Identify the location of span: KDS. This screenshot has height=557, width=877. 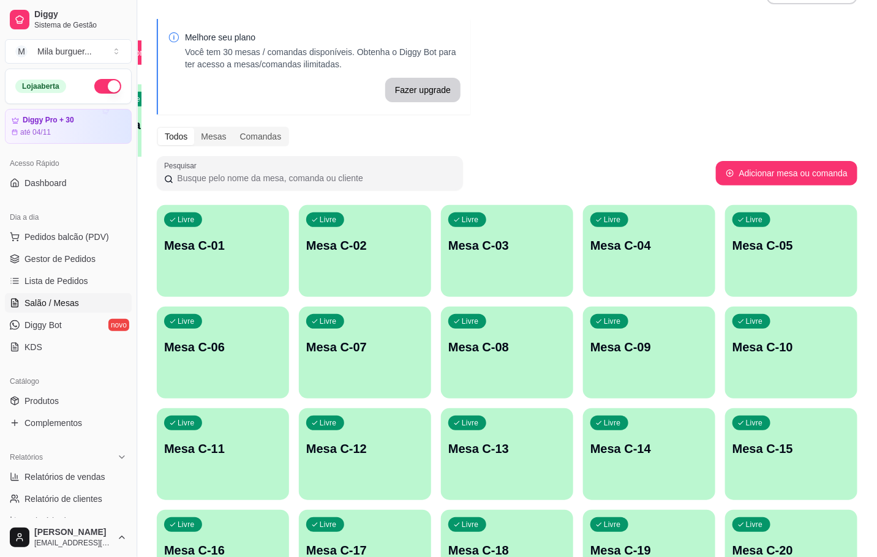
(33, 347).